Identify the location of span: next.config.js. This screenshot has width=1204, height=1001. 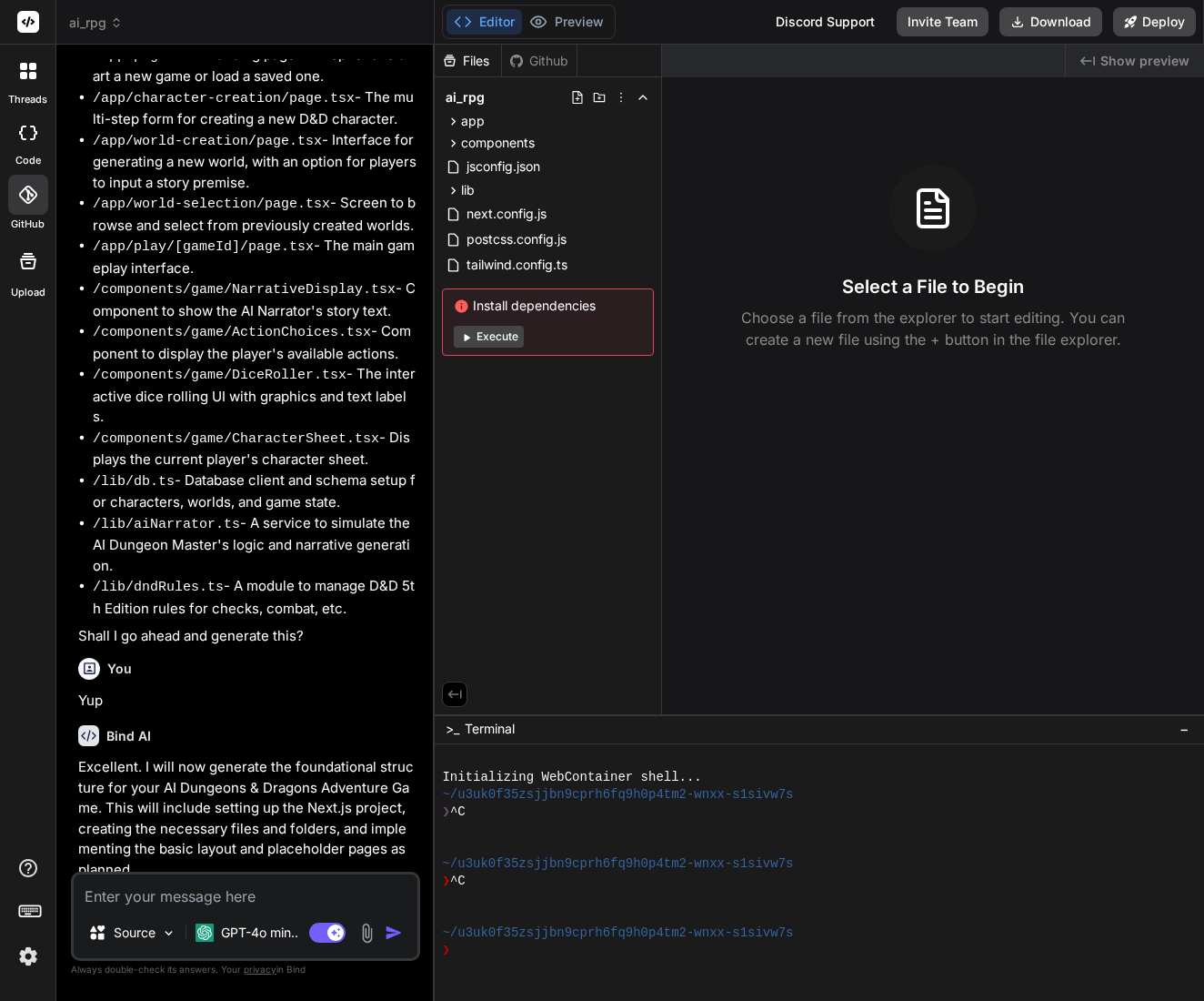
(506, 214).